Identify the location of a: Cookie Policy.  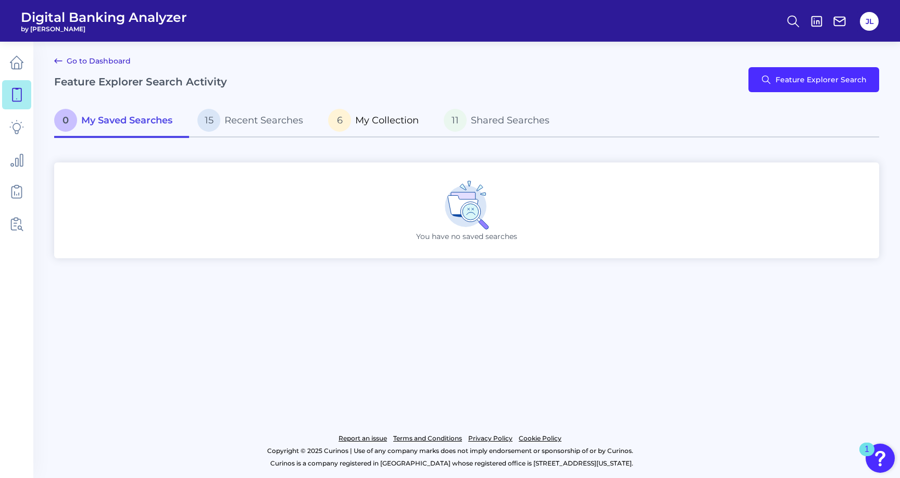
(540, 438).